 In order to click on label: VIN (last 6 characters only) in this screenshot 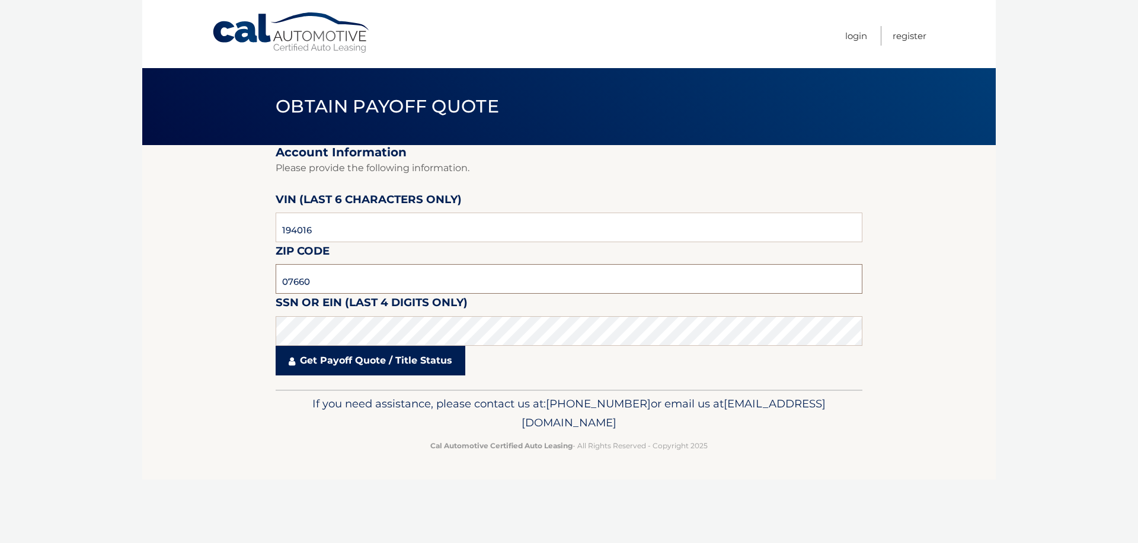, I will do `click(369, 201)`.